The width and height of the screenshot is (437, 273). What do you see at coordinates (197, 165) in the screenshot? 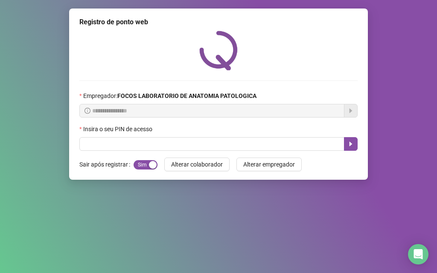
I see `span: Alterar colaborador` at bounding box center [197, 165].